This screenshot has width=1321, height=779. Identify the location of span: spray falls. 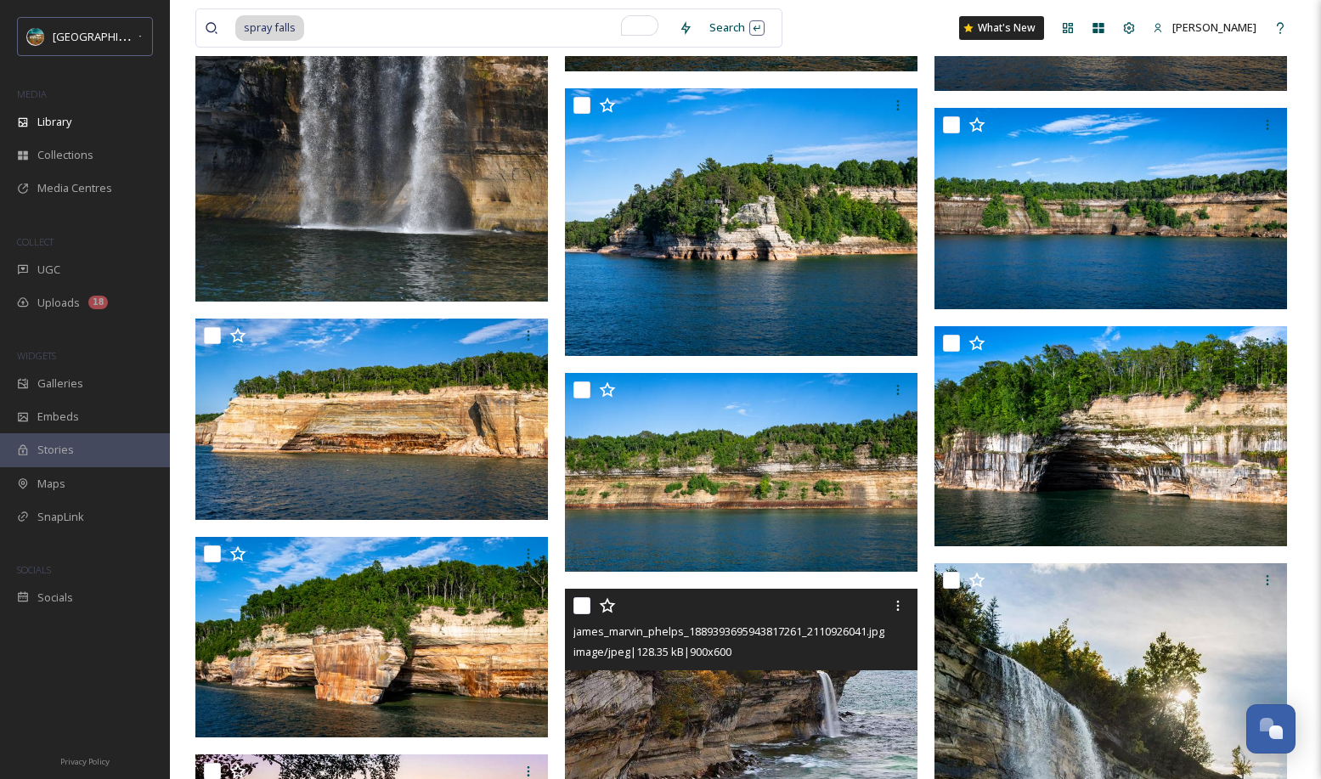
(269, 27).